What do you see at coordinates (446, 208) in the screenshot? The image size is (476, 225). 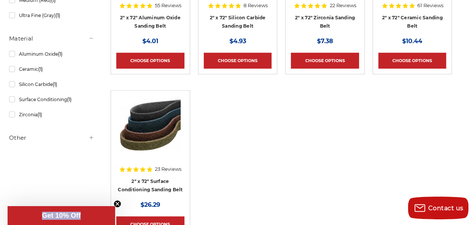 I see `span: Contact us` at bounding box center [446, 208].